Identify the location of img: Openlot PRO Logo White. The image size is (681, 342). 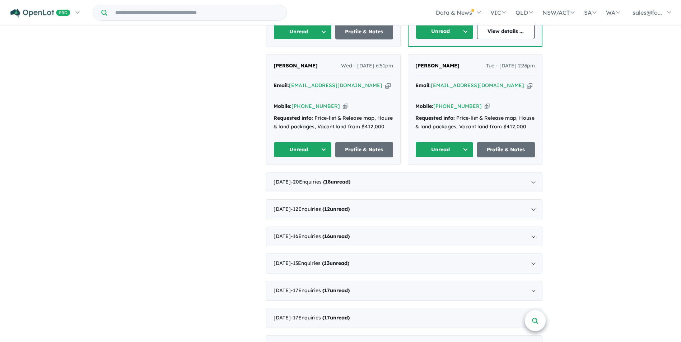
(40, 13).